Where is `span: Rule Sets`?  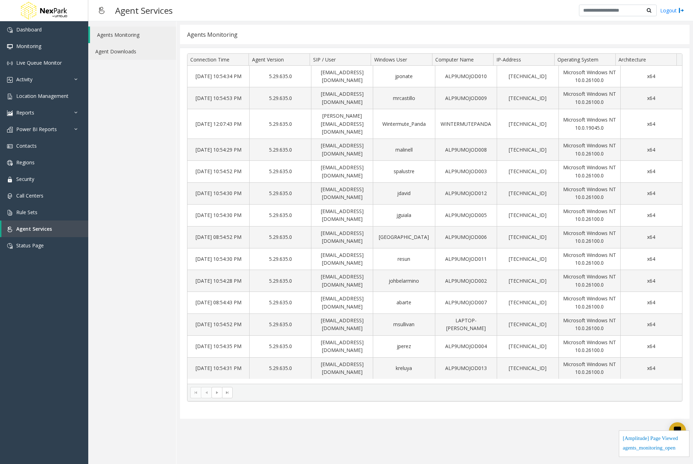 span: Rule Sets is located at coordinates (27, 212).